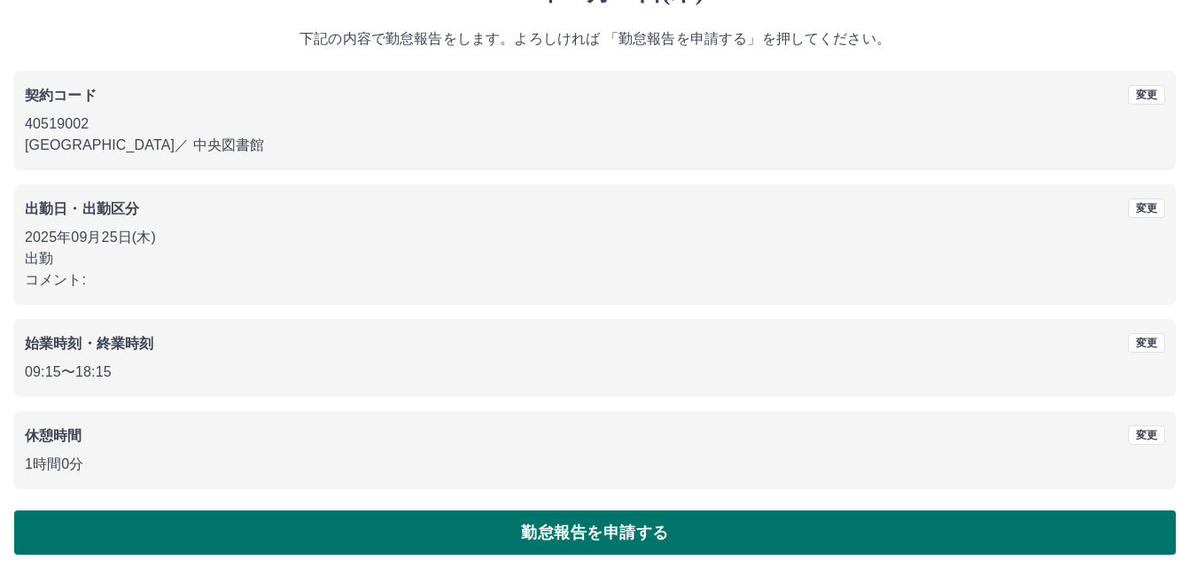  Describe the element at coordinates (594, 39) in the screenshot. I see `p: 下記の内容で勤怠報告をします。よろしければ 「勤怠報告を申請する」を押してください。` at that location.